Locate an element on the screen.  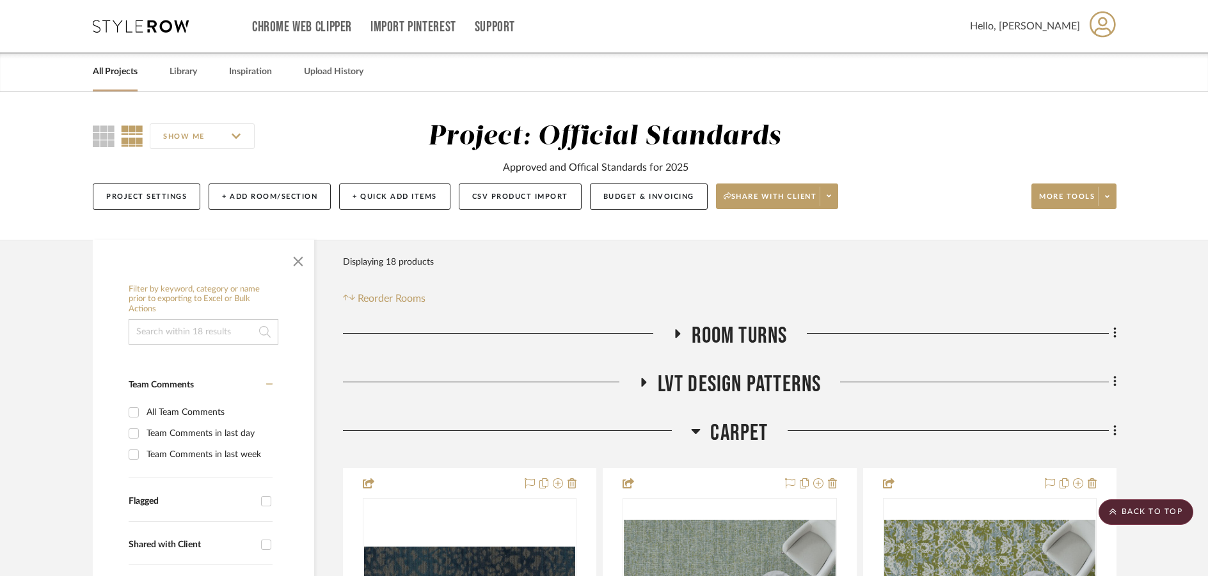
div: All Team Comments is located at coordinates (208, 413).